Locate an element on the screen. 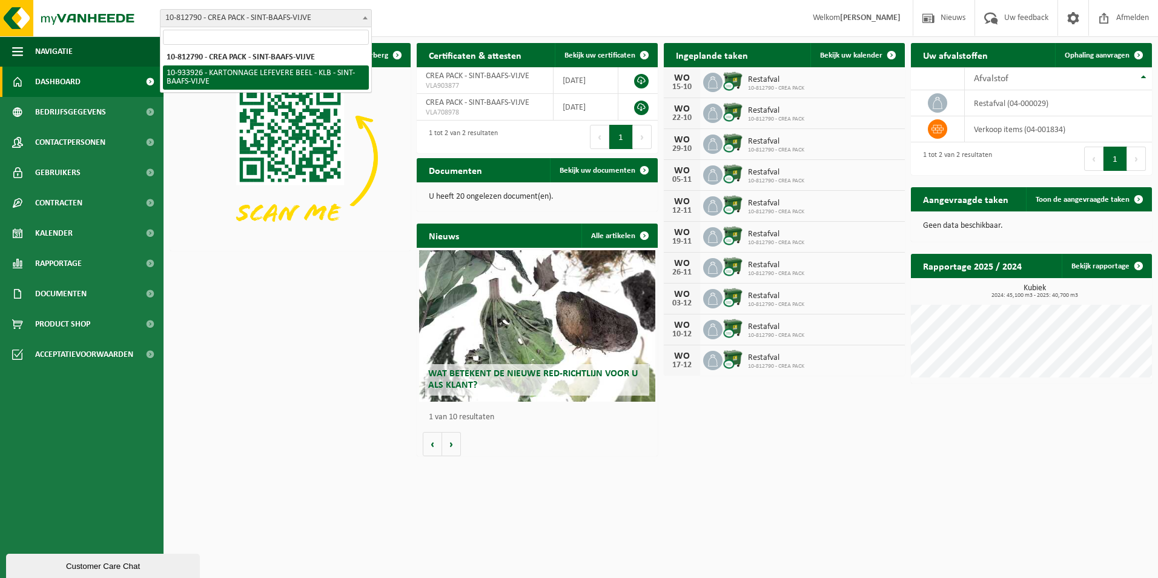 The height and width of the screenshot is (578, 1158). a: Bekijk uw documenten is located at coordinates (603, 170).